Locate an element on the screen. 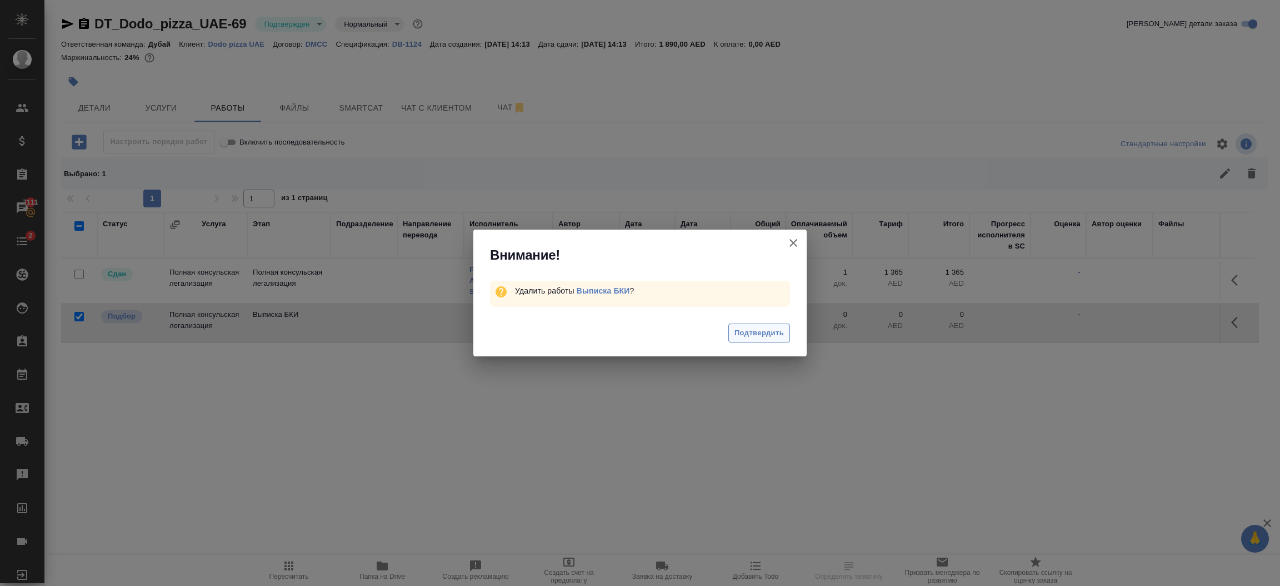  span: Внимание! is located at coordinates (525, 255).